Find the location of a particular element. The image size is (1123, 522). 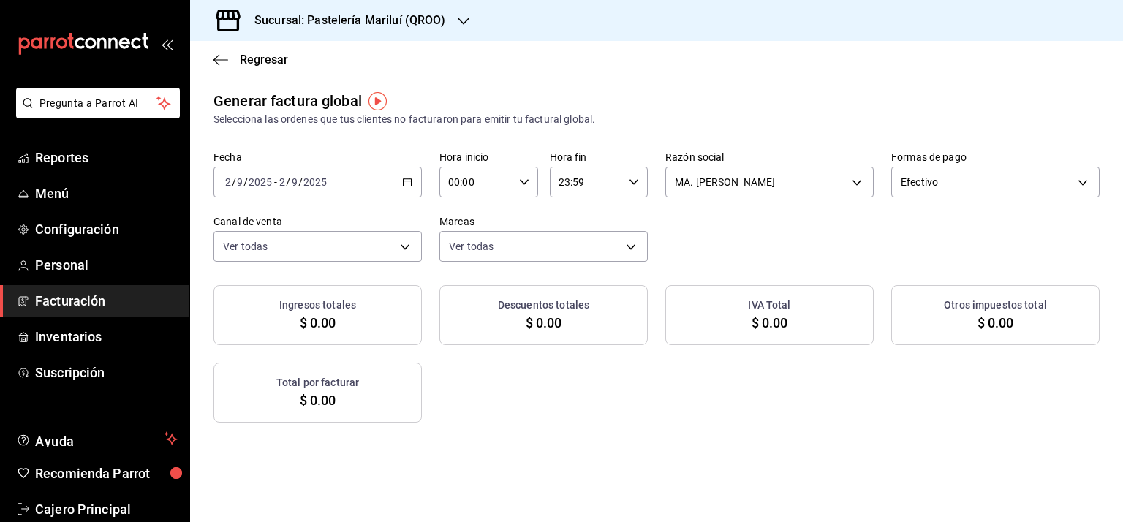

button: Tooltip marker is located at coordinates (377, 101).